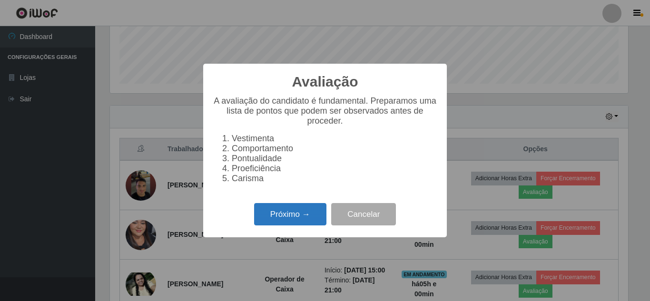  I want to click on li: Carisma, so click(334, 178).